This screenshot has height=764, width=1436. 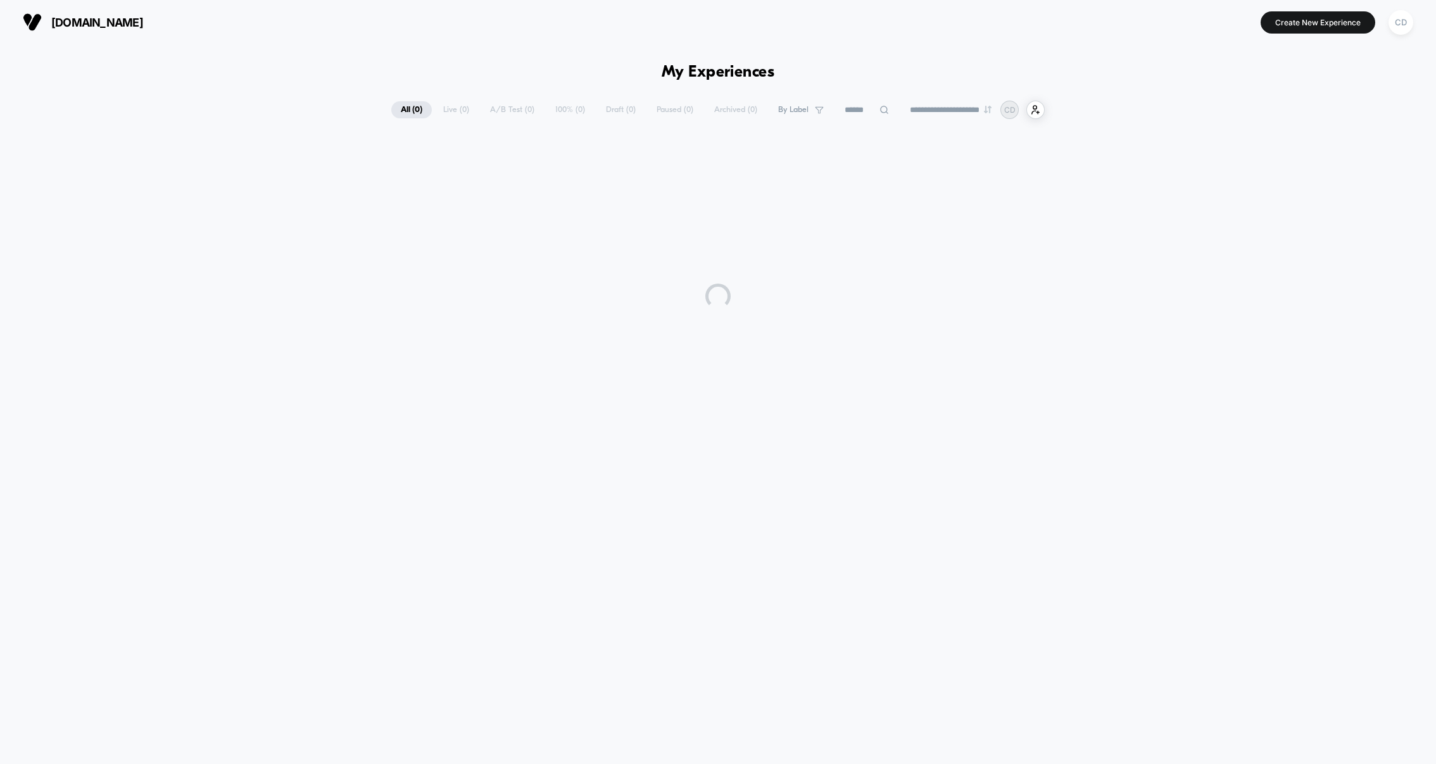 What do you see at coordinates (32, 22) in the screenshot?
I see `img: Visually logo` at bounding box center [32, 22].